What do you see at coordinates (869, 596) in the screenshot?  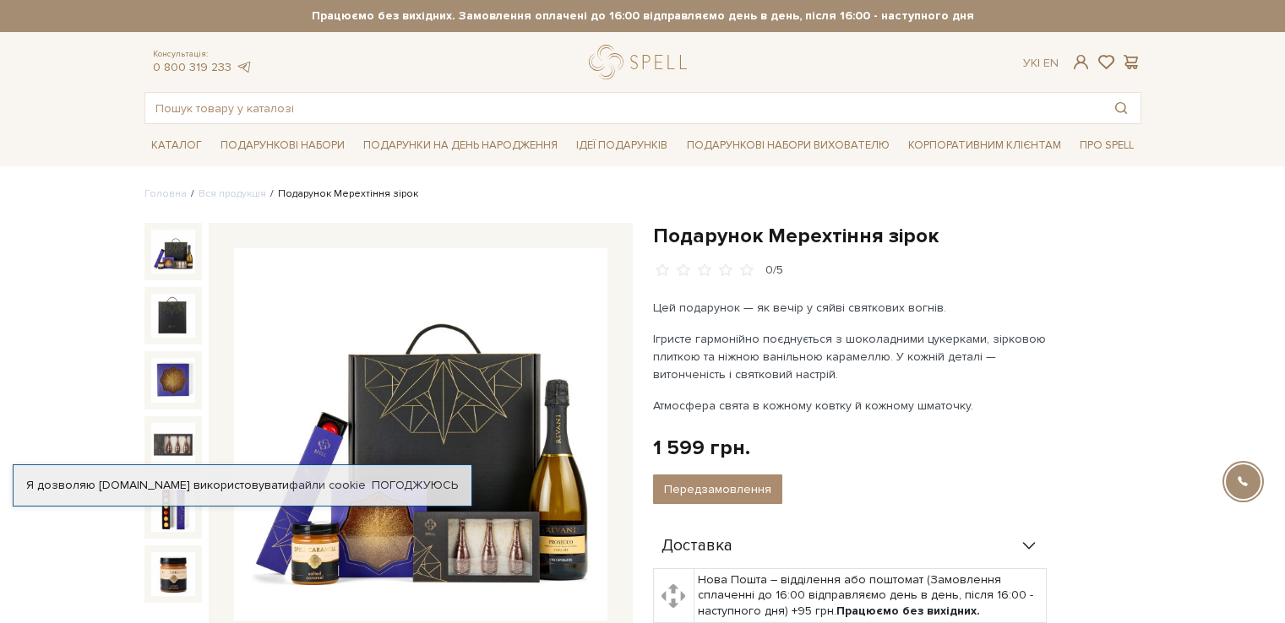 I see `td: Нова Пошта – відділення або поштомат (Замовлення сплаченні до 16:00 відправляємо день в день, піс...` at bounding box center [869, 596].